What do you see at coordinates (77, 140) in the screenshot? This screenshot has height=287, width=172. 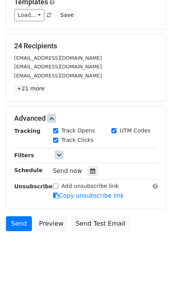 I see `label: Track Clicks` at bounding box center [77, 140].